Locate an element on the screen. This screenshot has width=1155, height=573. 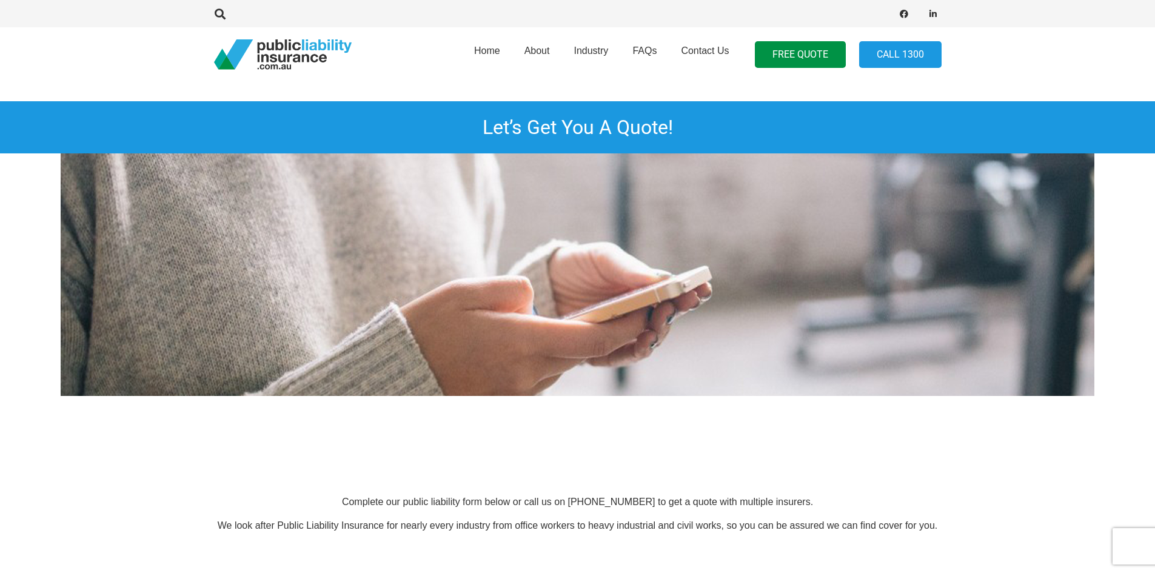
img: Public liability insurance quote is located at coordinates (577, 275).